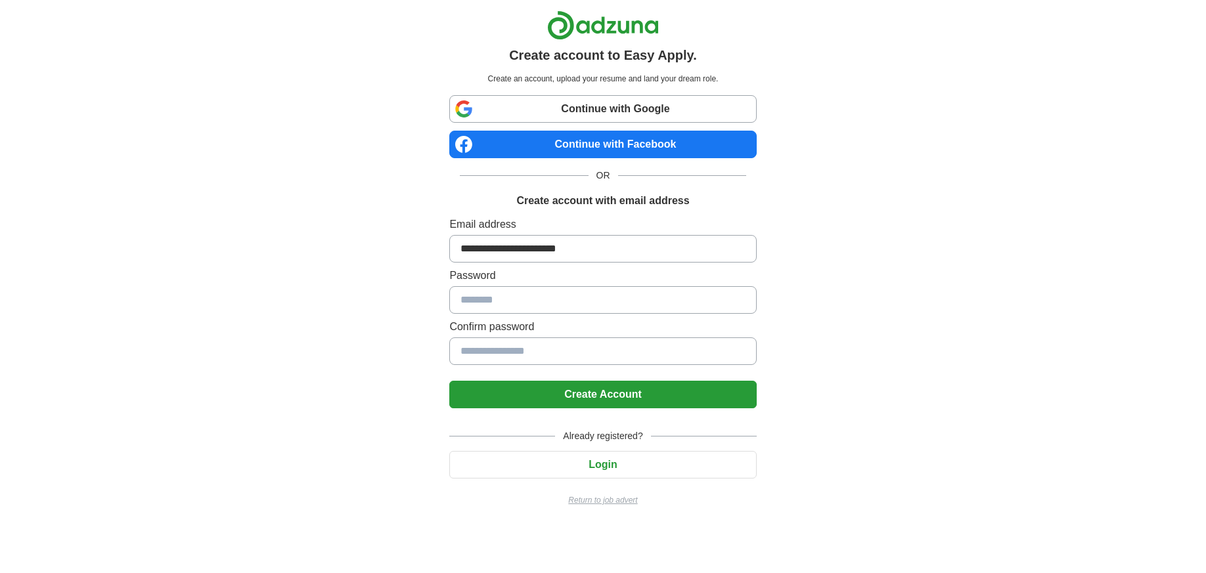 The height and width of the screenshot is (573, 1206). Describe the element at coordinates (603, 175) in the screenshot. I see `span: OR` at that location.